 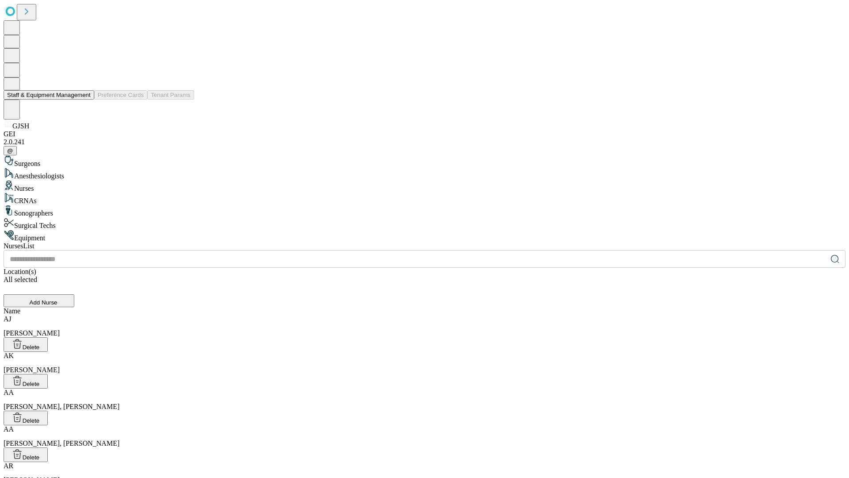 I want to click on span: Add Nurse, so click(x=43, y=302).